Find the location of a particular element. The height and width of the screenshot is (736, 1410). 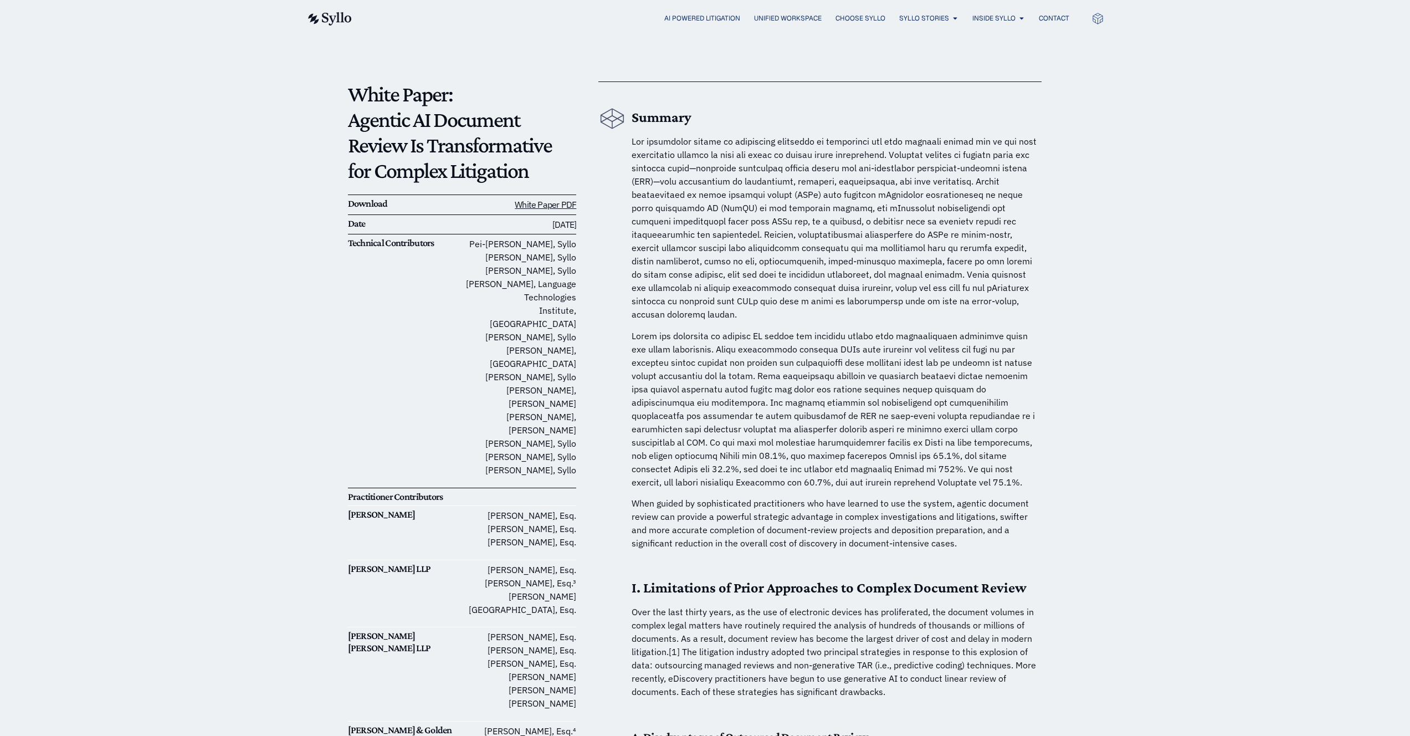

p: When guided by sophisticated practitioners who have learned to use the system, agentic document r... is located at coordinates (837, 523).